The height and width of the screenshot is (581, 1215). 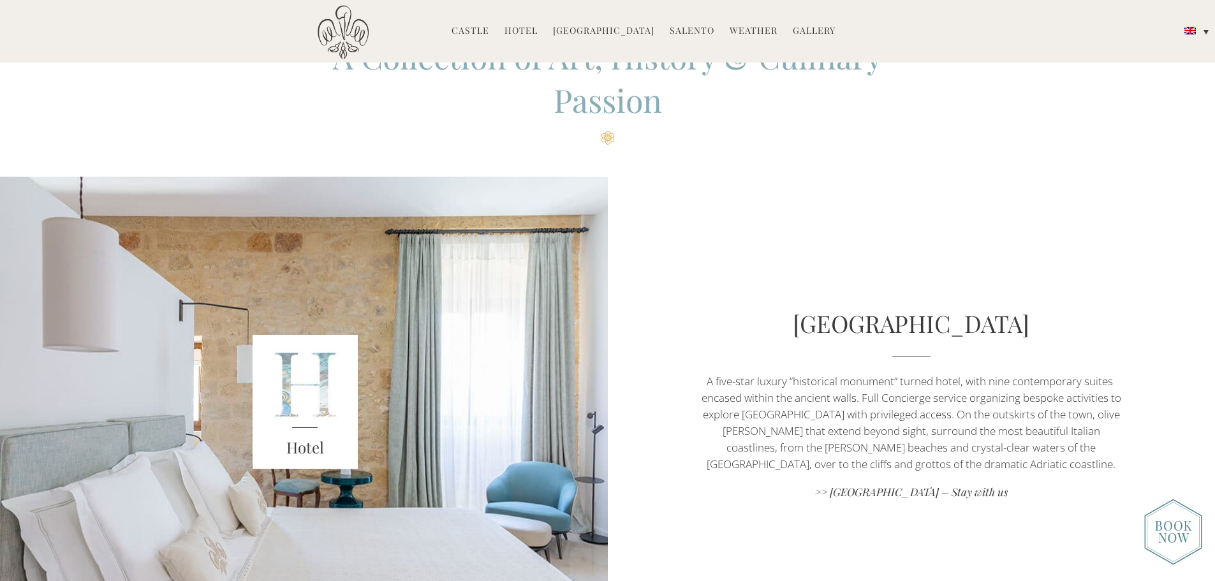 I want to click on a: Weather, so click(x=753, y=31).